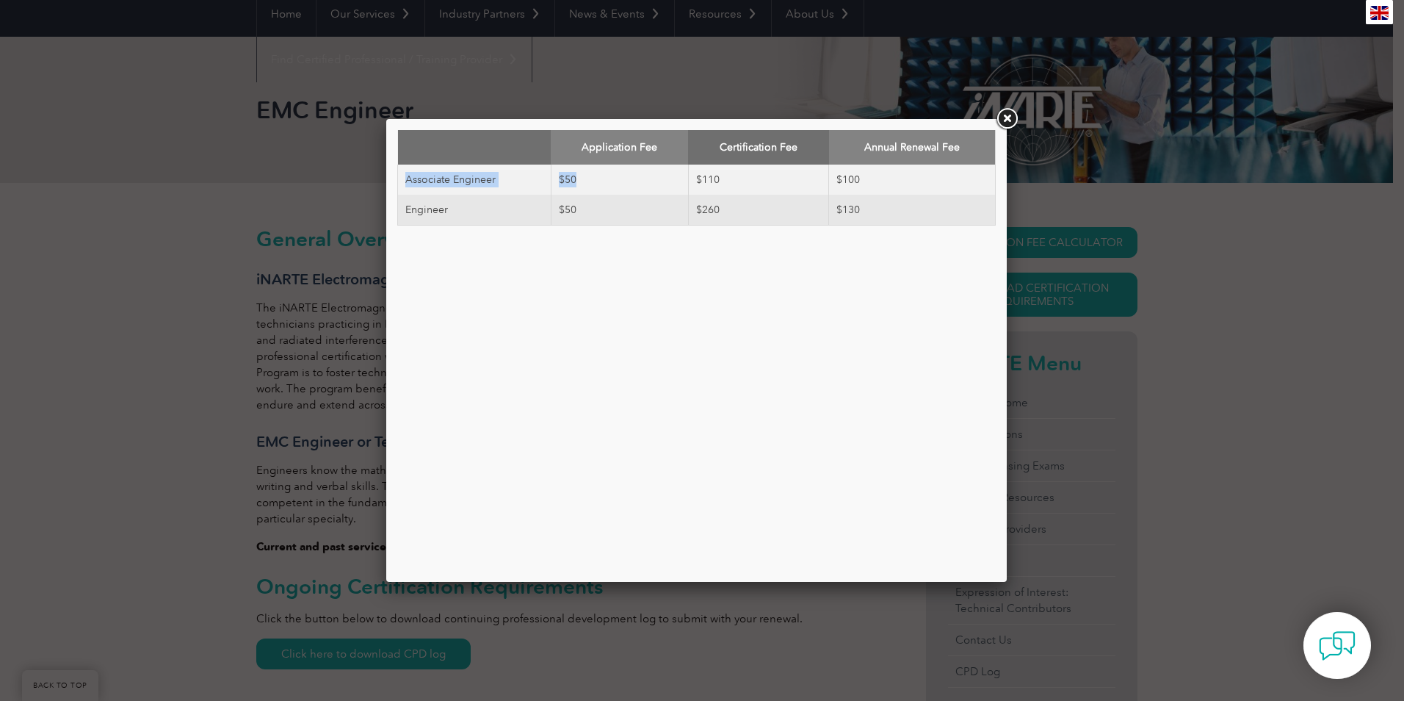 The height and width of the screenshot is (701, 1404). I want to click on td: Associate Engineer, so click(475, 179).